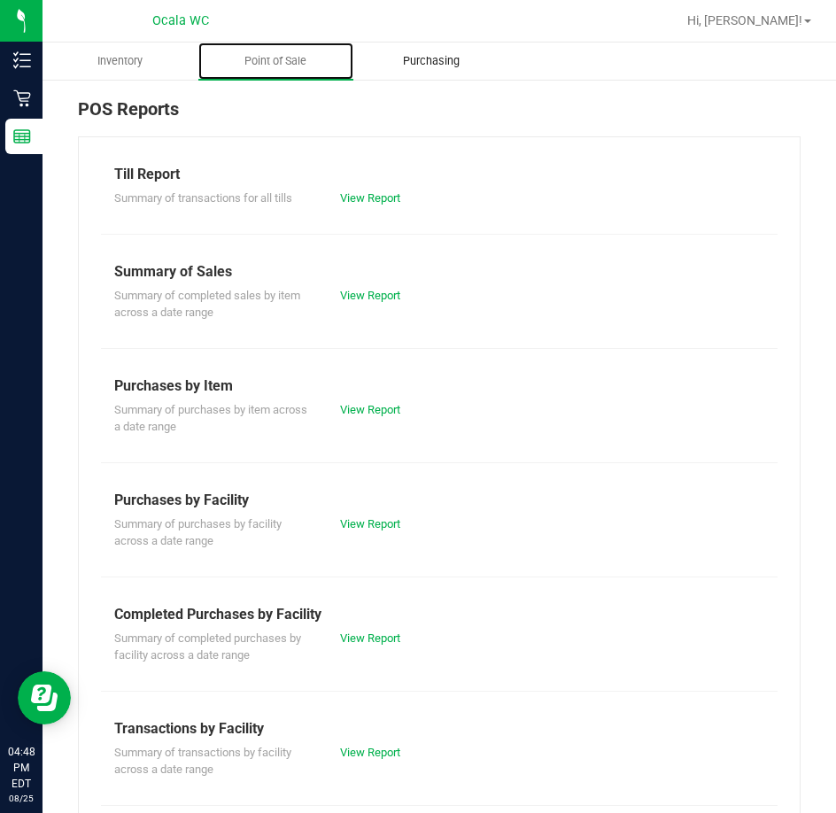 The image size is (836, 813). Describe the element at coordinates (431, 61) in the screenshot. I see `span: Purchasing` at that location.